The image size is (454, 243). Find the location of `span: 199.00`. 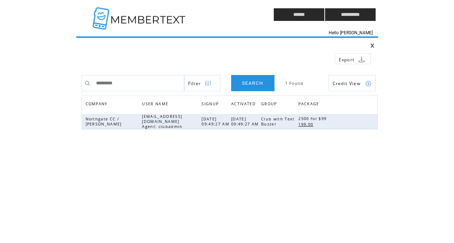

span: 199.00 is located at coordinates (306, 125).